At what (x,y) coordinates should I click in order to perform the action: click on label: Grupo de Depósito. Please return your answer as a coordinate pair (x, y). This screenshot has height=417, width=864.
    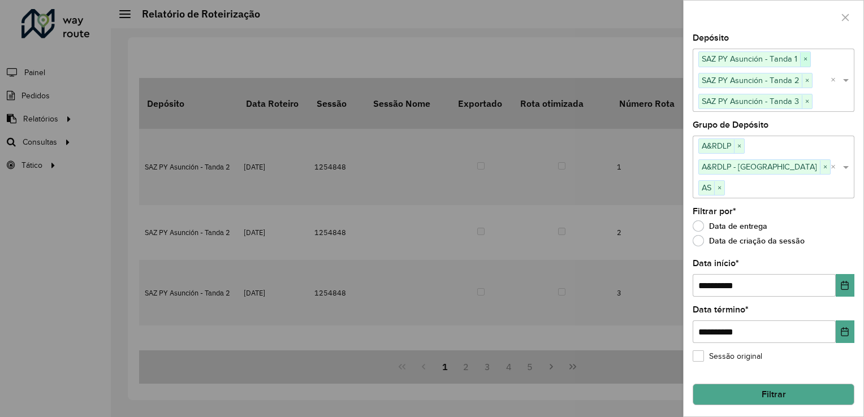
    Looking at the image, I should click on (731, 125).